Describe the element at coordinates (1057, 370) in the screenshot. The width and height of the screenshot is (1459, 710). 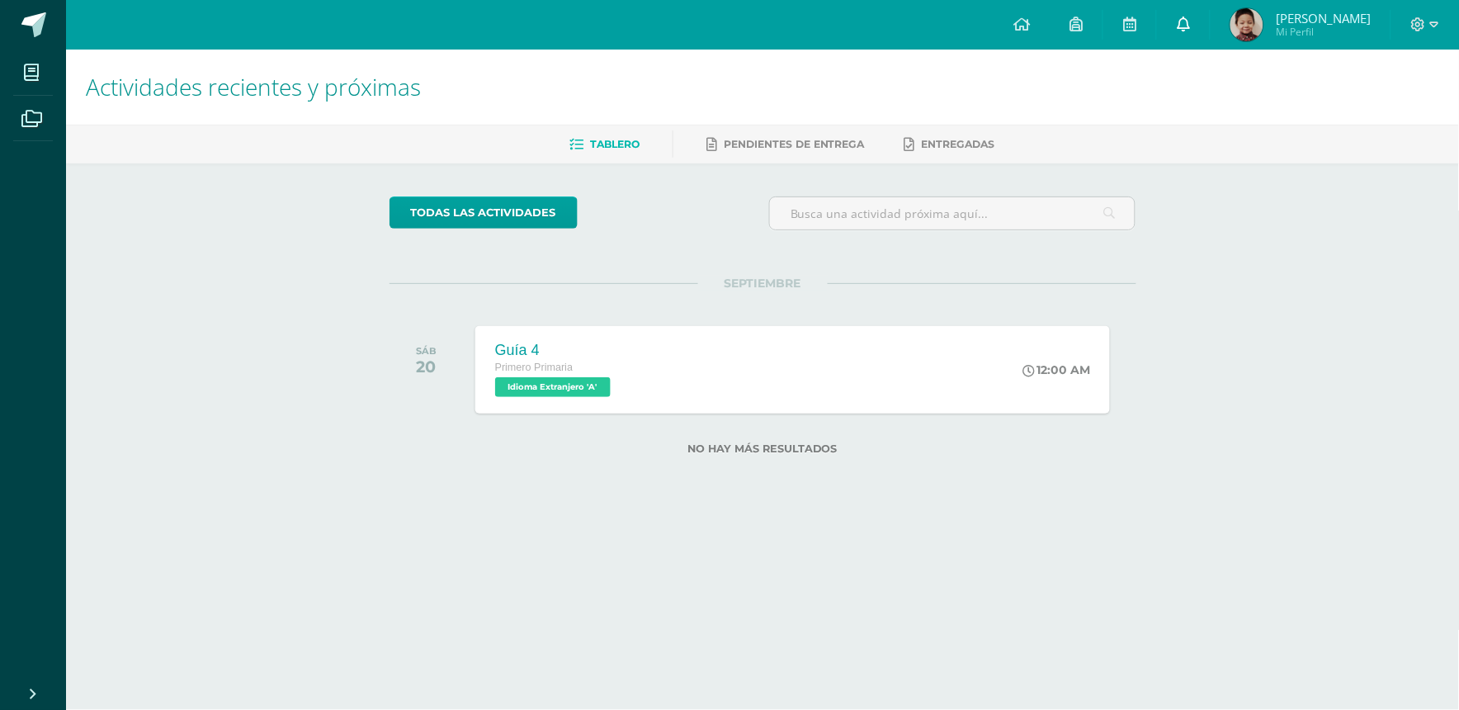
I see `div: 12:00 AM` at that location.